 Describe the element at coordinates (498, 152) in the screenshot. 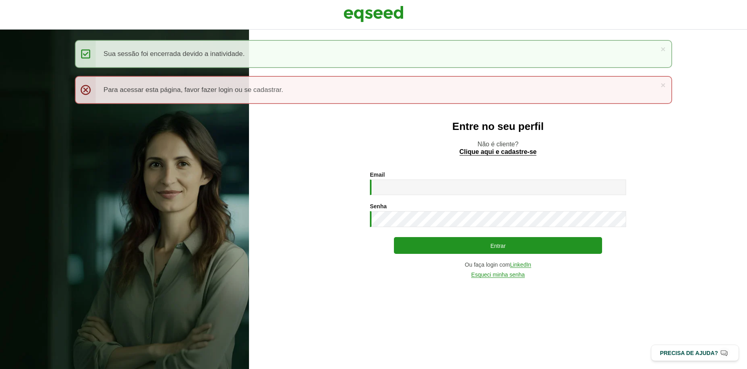

I see `a: Clique aqui e cadastre-se` at that location.